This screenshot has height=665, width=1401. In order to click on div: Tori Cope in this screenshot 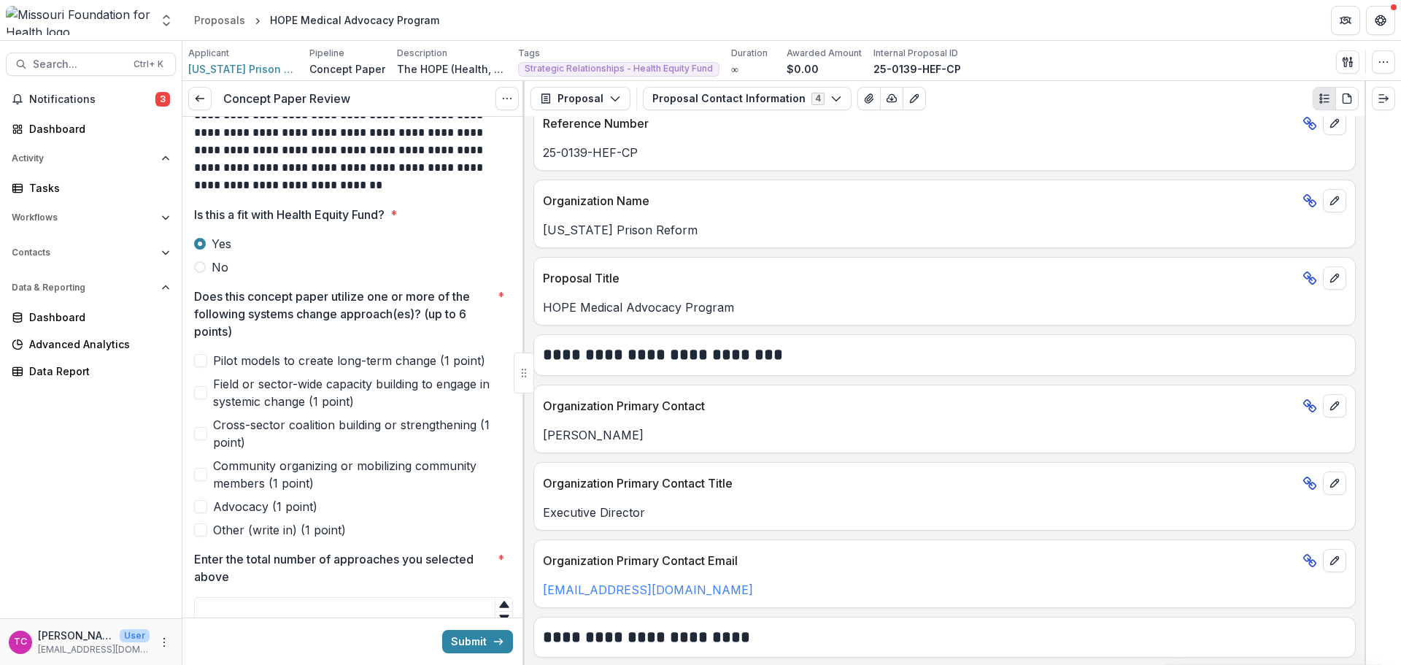, I will do `click(20, 641)`.